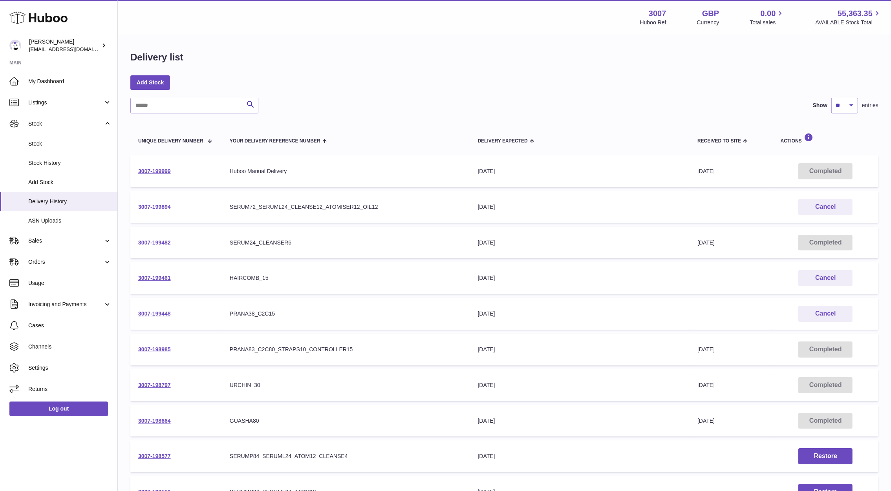  What do you see at coordinates (59, 409) in the screenshot?
I see `a: Log out` at bounding box center [59, 409].